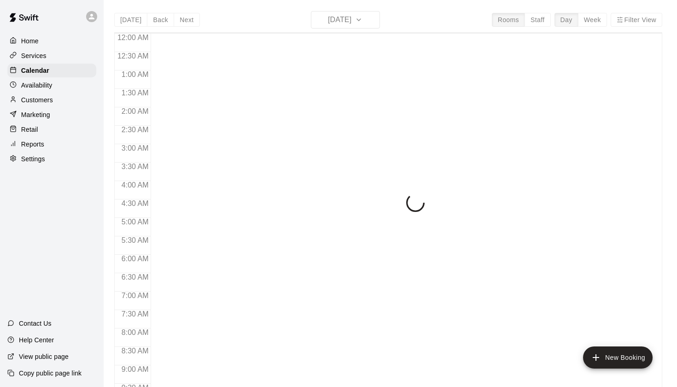 Image resolution: width=677 pixels, height=387 pixels. What do you see at coordinates (44, 356) in the screenshot?
I see `p: View public page` at bounding box center [44, 356].